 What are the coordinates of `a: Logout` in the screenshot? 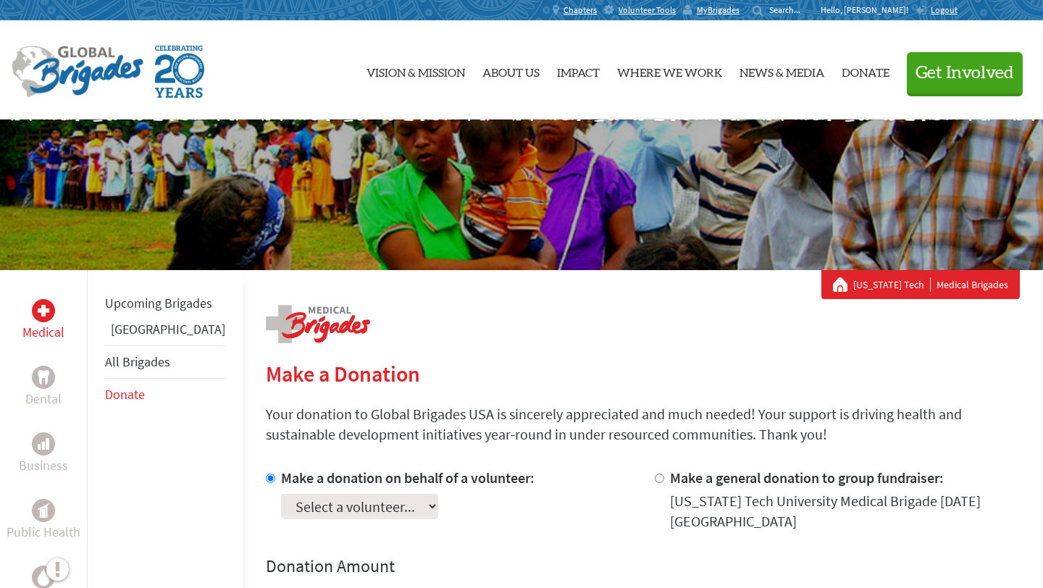 It's located at (937, 10).